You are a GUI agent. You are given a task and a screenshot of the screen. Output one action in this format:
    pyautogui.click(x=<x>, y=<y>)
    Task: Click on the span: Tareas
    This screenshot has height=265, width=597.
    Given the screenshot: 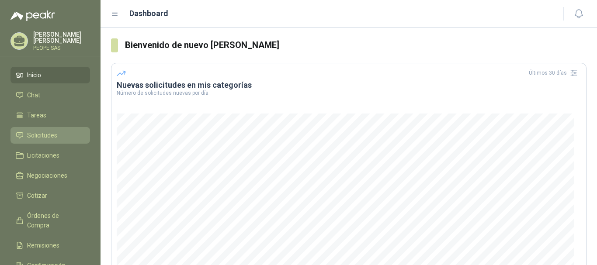 What is the action you would take?
    pyautogui.click(x=37, y=115)
    